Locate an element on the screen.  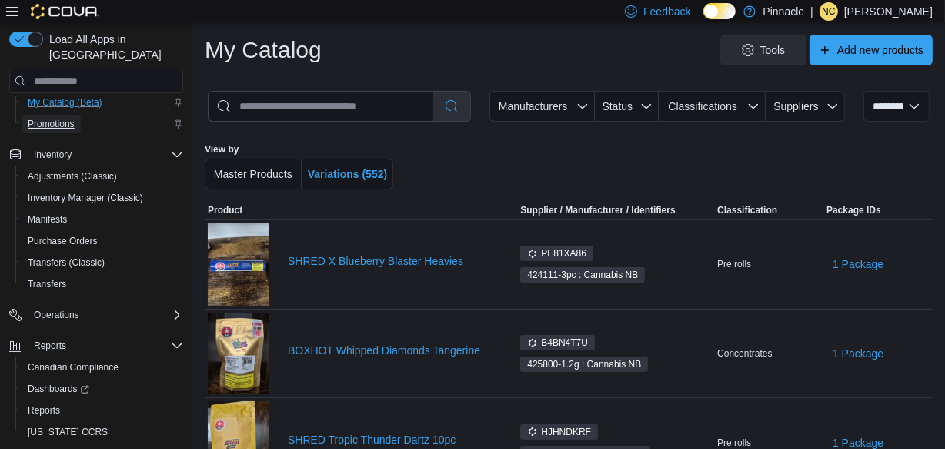
a: Promotions is located at coordinates (51, 124).